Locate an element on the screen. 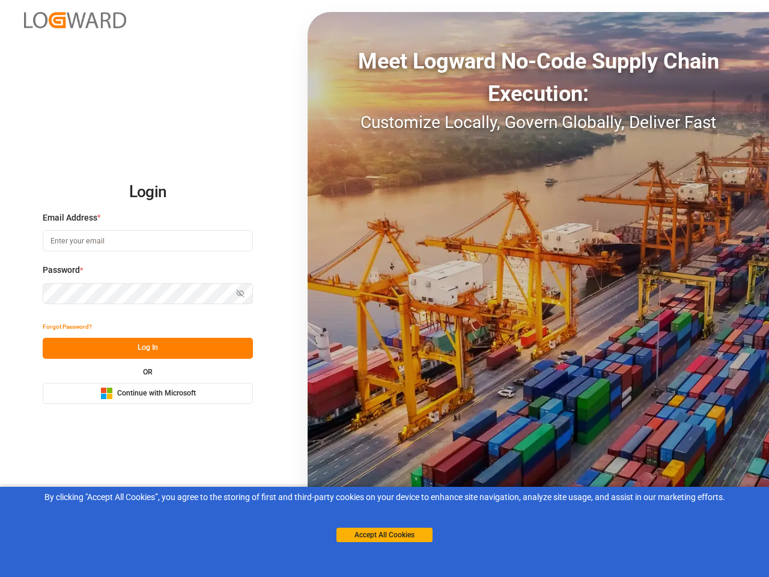 The width and height of the screenshot is (769, 577). button: Forgot Password? is located at coordinates (67, 327).